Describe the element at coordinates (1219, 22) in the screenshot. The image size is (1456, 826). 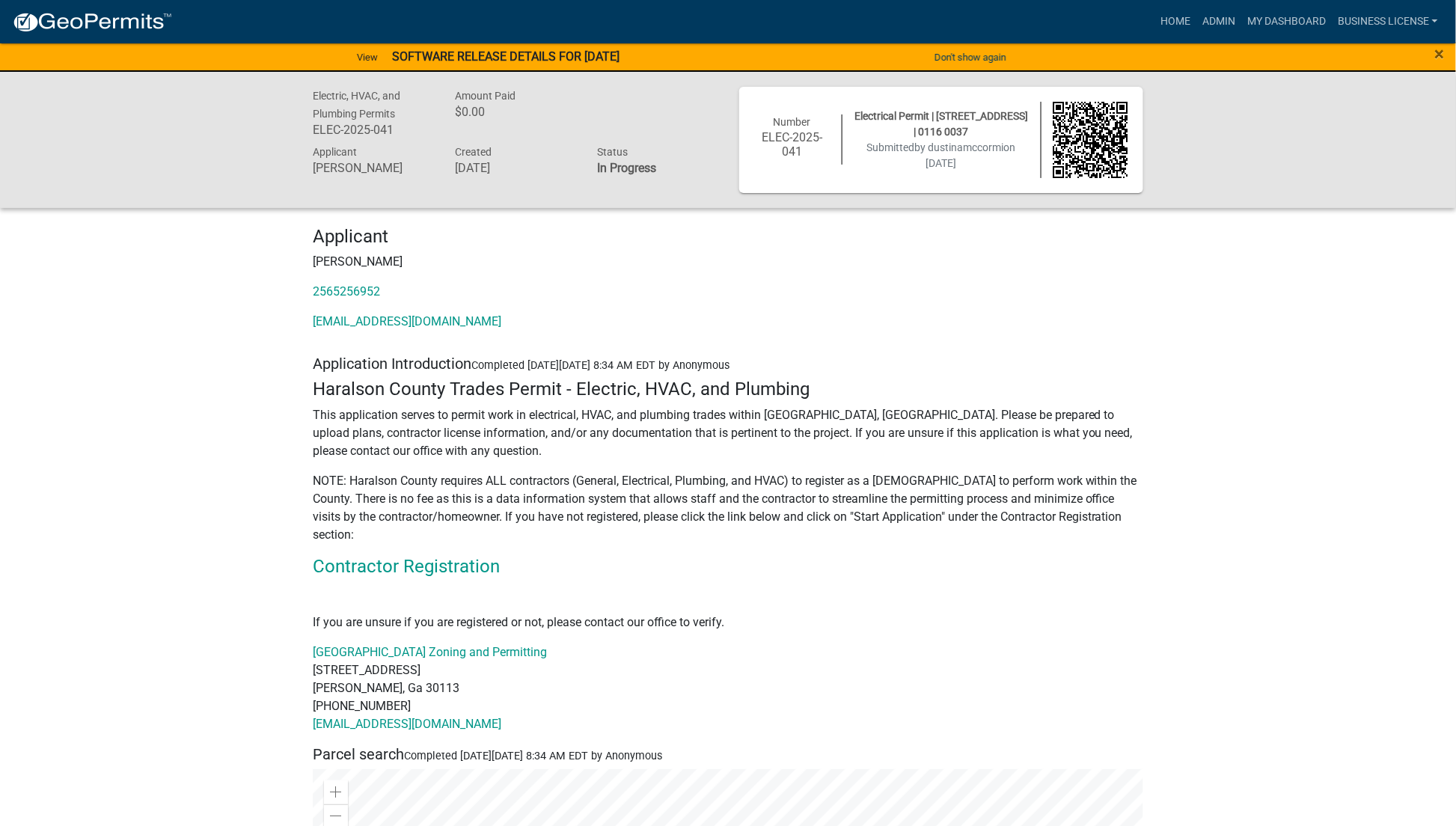
I see `a: Admin` at that location.